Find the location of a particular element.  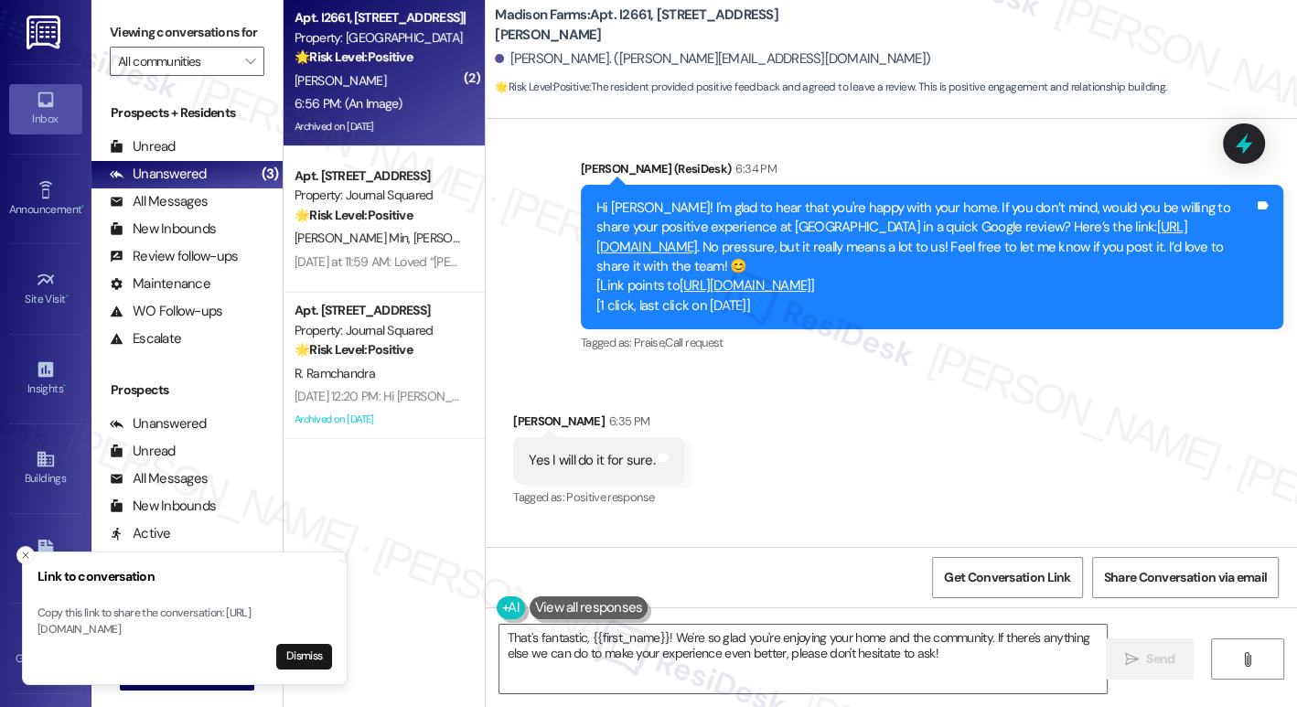

div: WO Follow-ups is located at coordinates (166, 311).